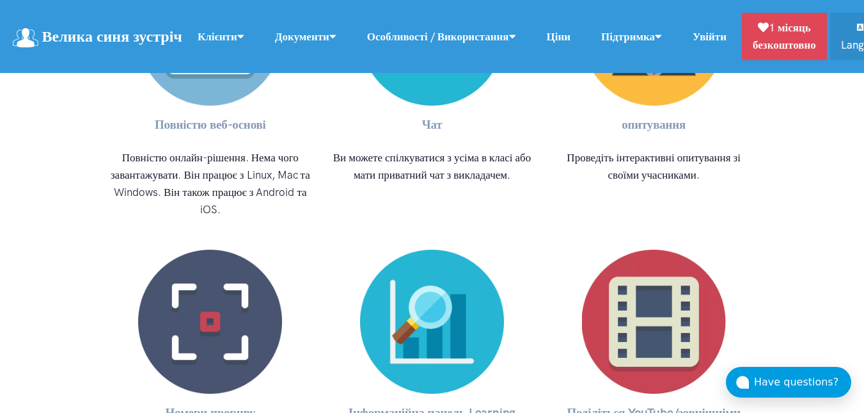 The height and width of the screenshot is (413, 864). What do you see at coordinates (432, 321) in the screenshot?
I see `img: Інформаційна панель Learning Analytics` at bounding box center [432, 321].